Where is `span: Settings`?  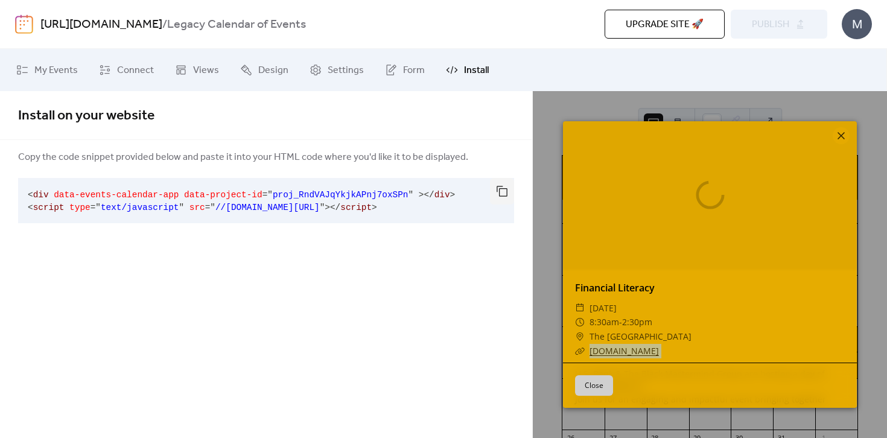
span: Settings is located at coordinates (346, 71).